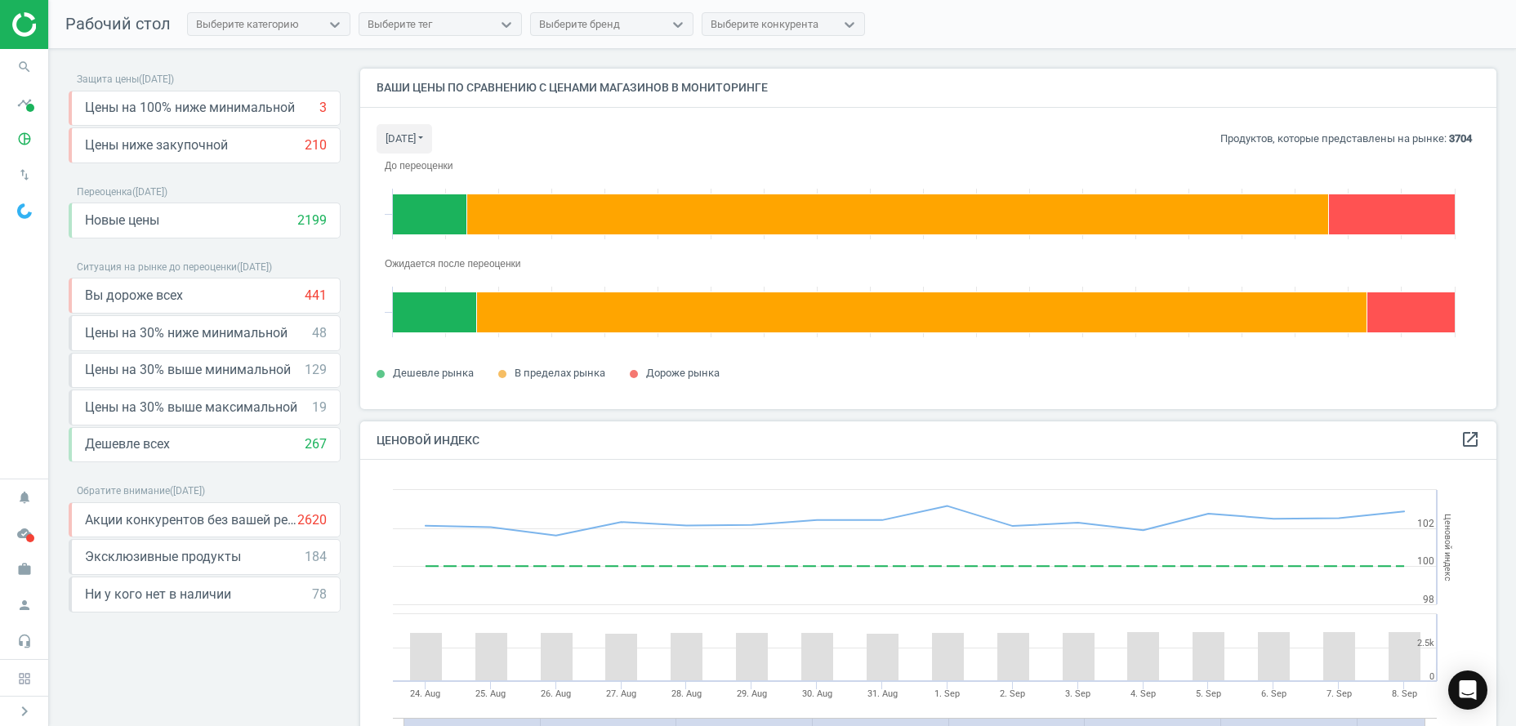  What do you see at coordinates (1470, 440) in the screenshot?
I see `a: open_in_new` at bounding box center [1470, 440].